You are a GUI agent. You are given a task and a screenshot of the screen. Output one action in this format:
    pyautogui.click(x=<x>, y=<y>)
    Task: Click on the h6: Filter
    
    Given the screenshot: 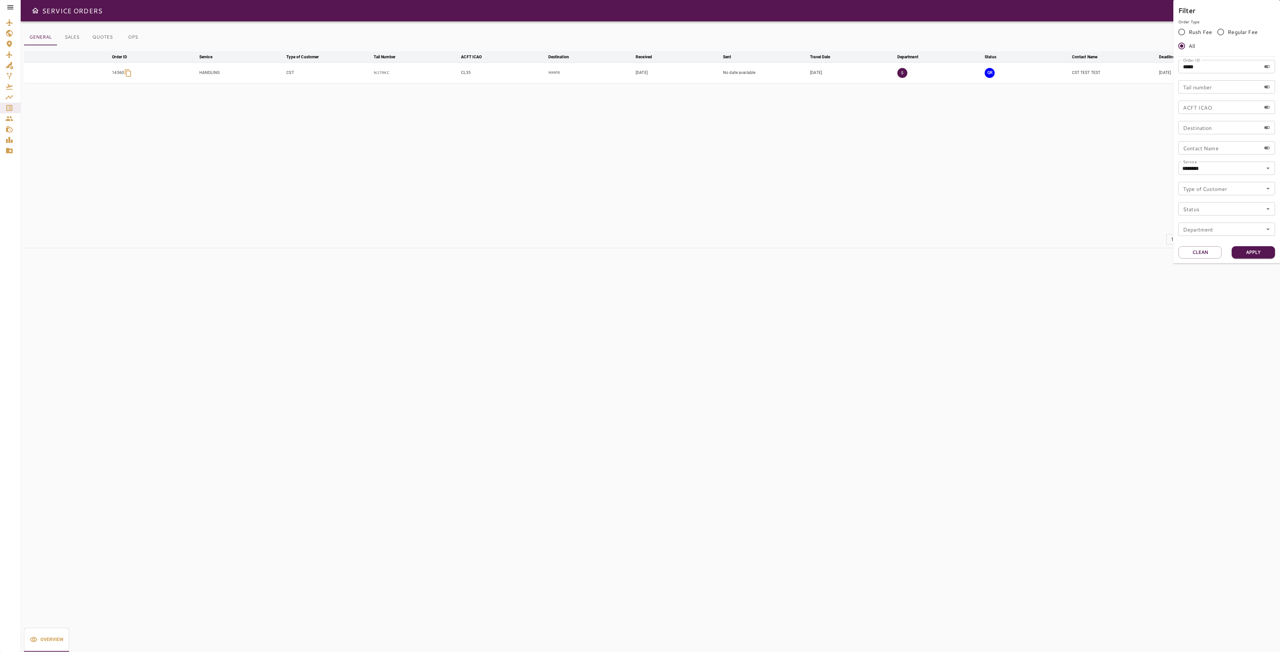 What is the action you would take?
    pyautogui.click(x=1227, y=10)
    